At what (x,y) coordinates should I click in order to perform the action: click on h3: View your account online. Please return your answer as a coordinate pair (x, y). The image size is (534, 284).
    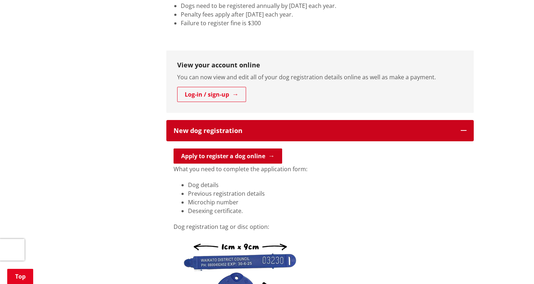
    Looking at the image, I should click on (320, 65).